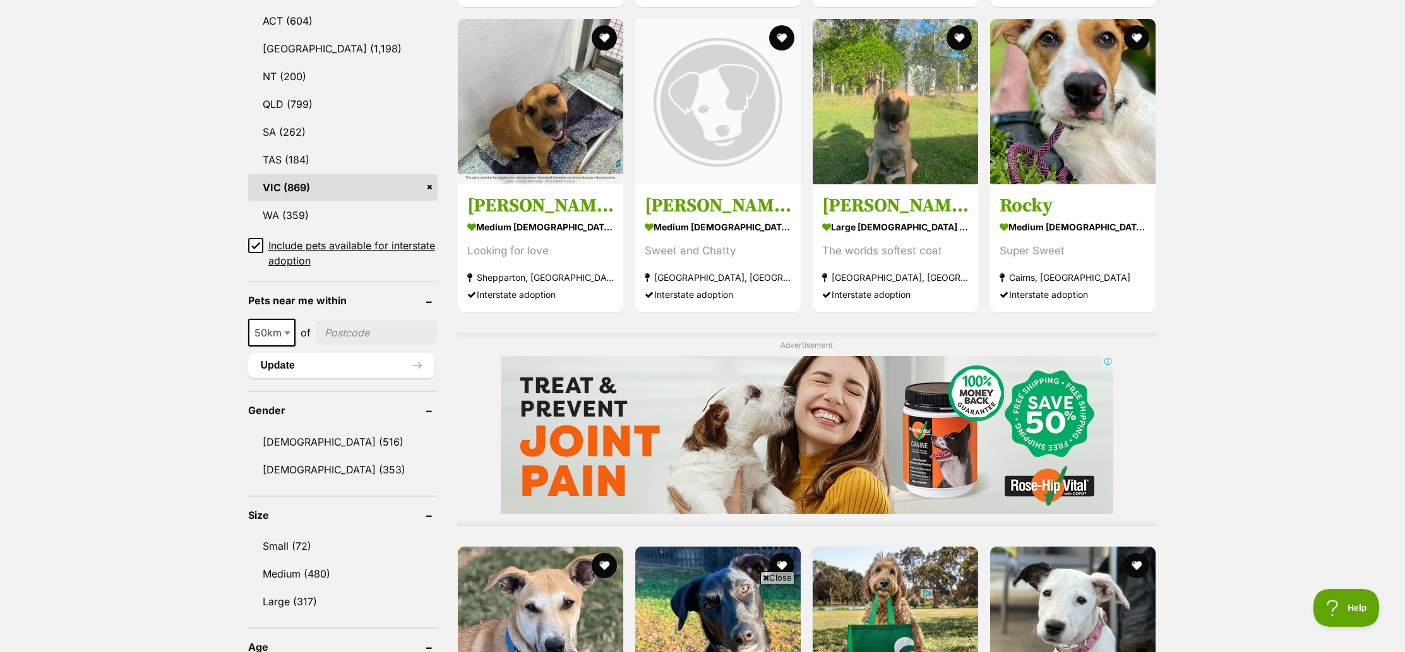  Describe the element at coordinates (541, 251) in the screenshot. I see `div: Looking for love` at that location.